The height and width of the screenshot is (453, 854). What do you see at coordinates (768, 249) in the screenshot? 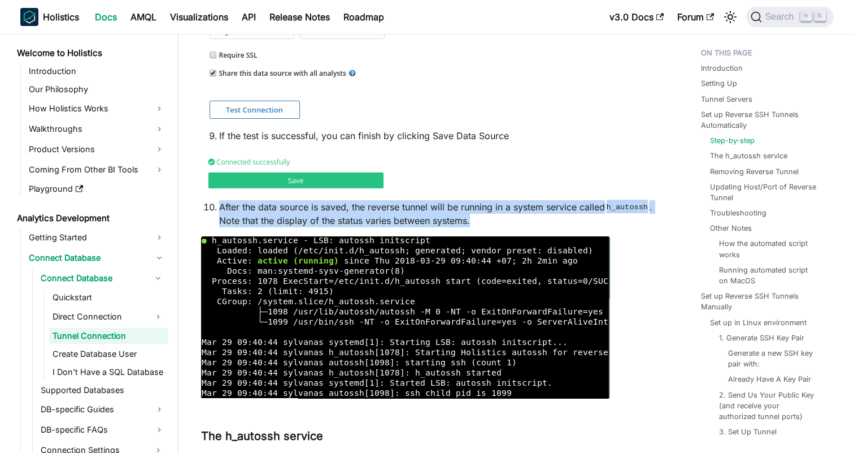
I see `a: How the automated script works` at bounding box center [768, 249].